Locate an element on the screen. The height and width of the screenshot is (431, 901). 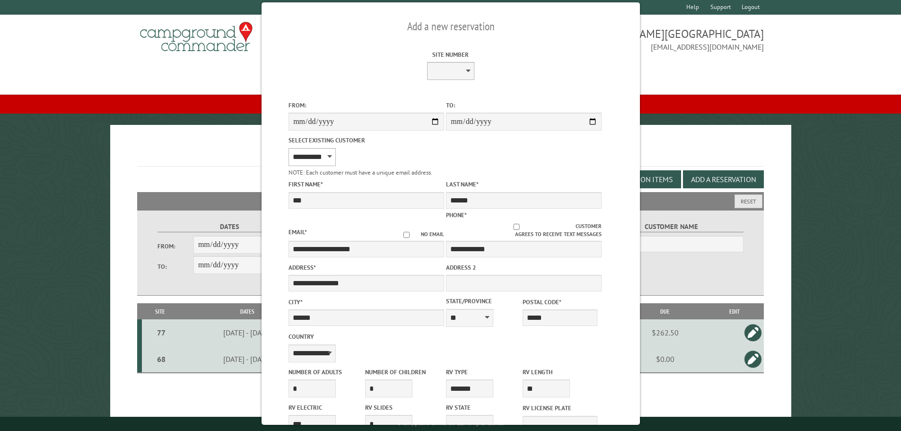
th: Dates is located at coordinates (247, 311).